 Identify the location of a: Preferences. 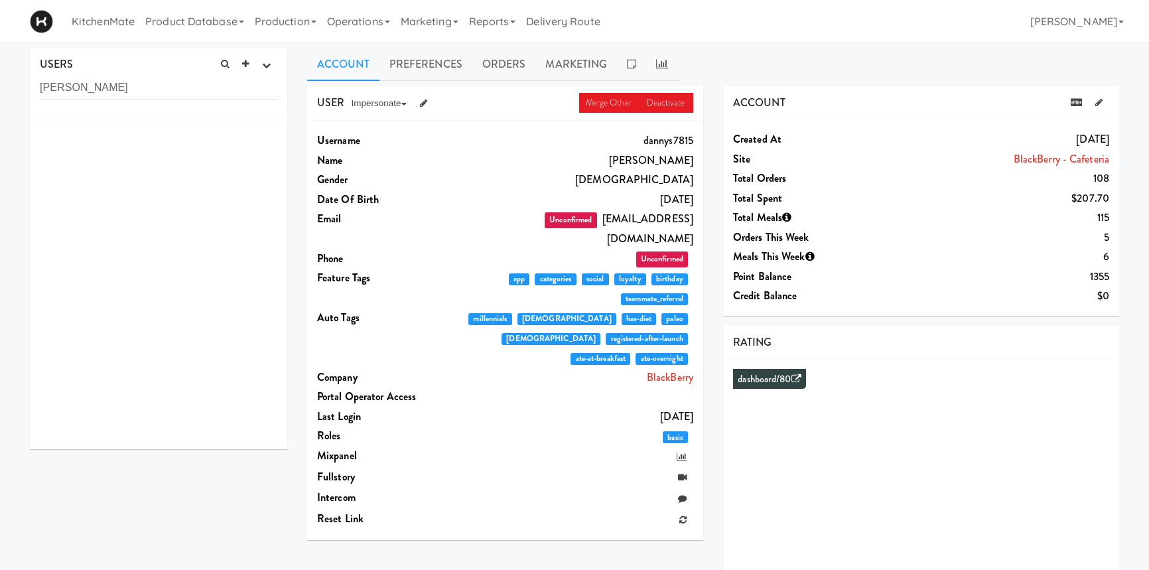
(426, 64).